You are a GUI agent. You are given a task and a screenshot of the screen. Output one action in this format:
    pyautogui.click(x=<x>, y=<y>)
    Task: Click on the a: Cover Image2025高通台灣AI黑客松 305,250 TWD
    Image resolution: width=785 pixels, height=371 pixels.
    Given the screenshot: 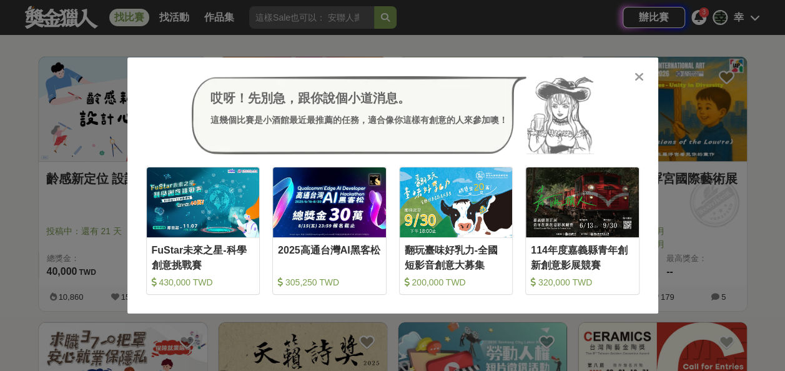 What is the action you would take?
    pyautogui.click(x=329, y=230)
    